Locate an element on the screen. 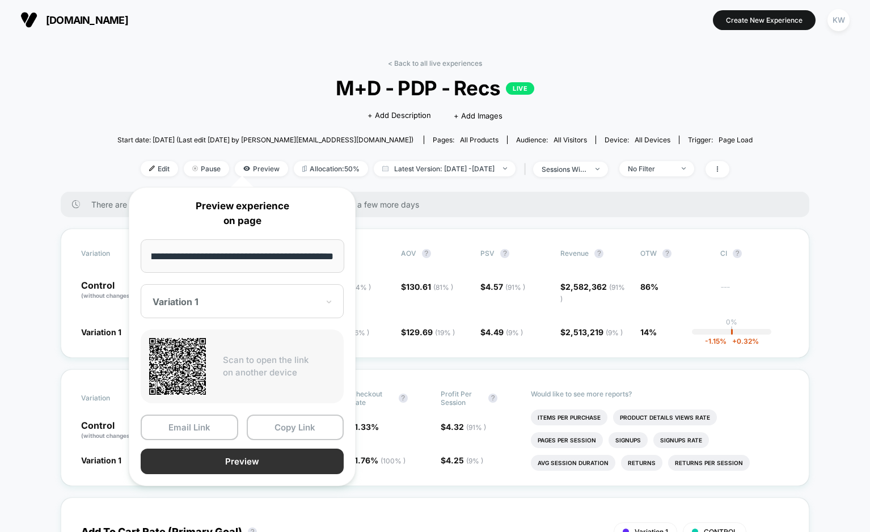 The height and width of the screenshot is (532, 870). p: Preview experience on page is located at coordinates (242, 213).